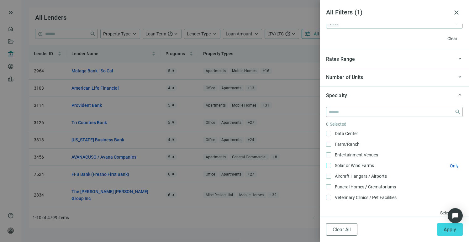  I want to click on button: Clear, so click(453, 39).